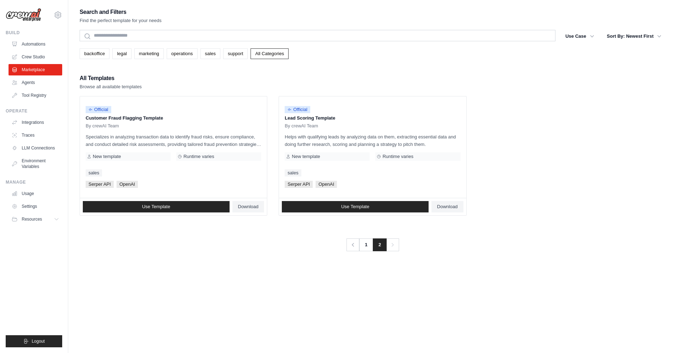  Describe the element at coordinates (182, 54) in the screenshot. I see `a: operations` at that location.